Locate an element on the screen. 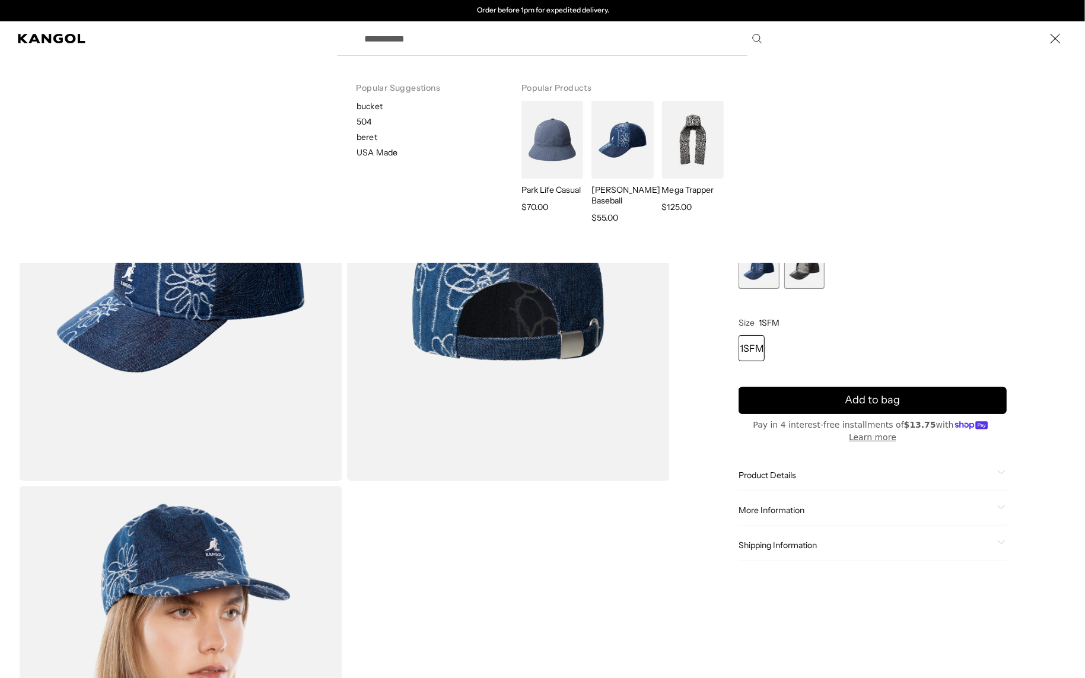  span: $55.00 is located at coordinates (605, 218).